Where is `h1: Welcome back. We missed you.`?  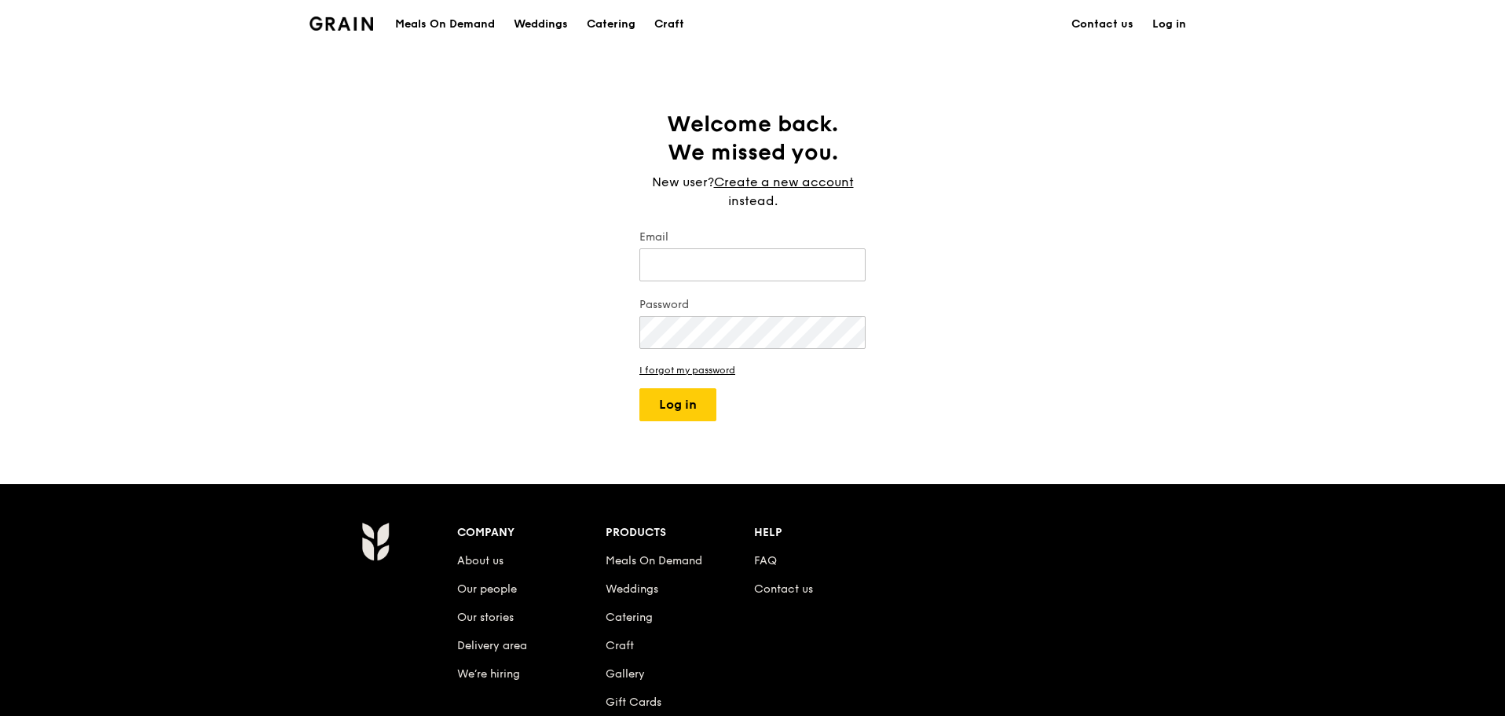
h1: Welcome back. We missed you. is located at coordinates (753, 138).